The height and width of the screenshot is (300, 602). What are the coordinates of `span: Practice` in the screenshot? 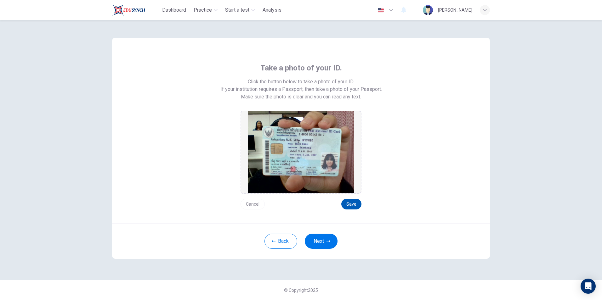 It's located at (203, 10).